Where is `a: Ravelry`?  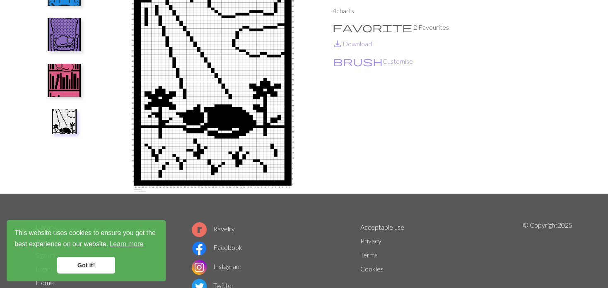
a: Ravelry is located at coordinates (213, 229).